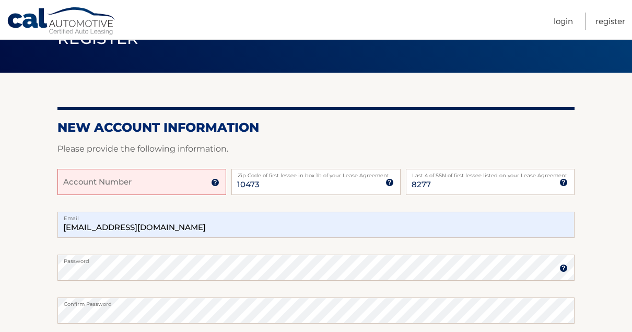 The width and height of the screenshot is (632, 332). Describe the element at coordinates (610, 21) in the screenshot. I see `a: Register` at that location.